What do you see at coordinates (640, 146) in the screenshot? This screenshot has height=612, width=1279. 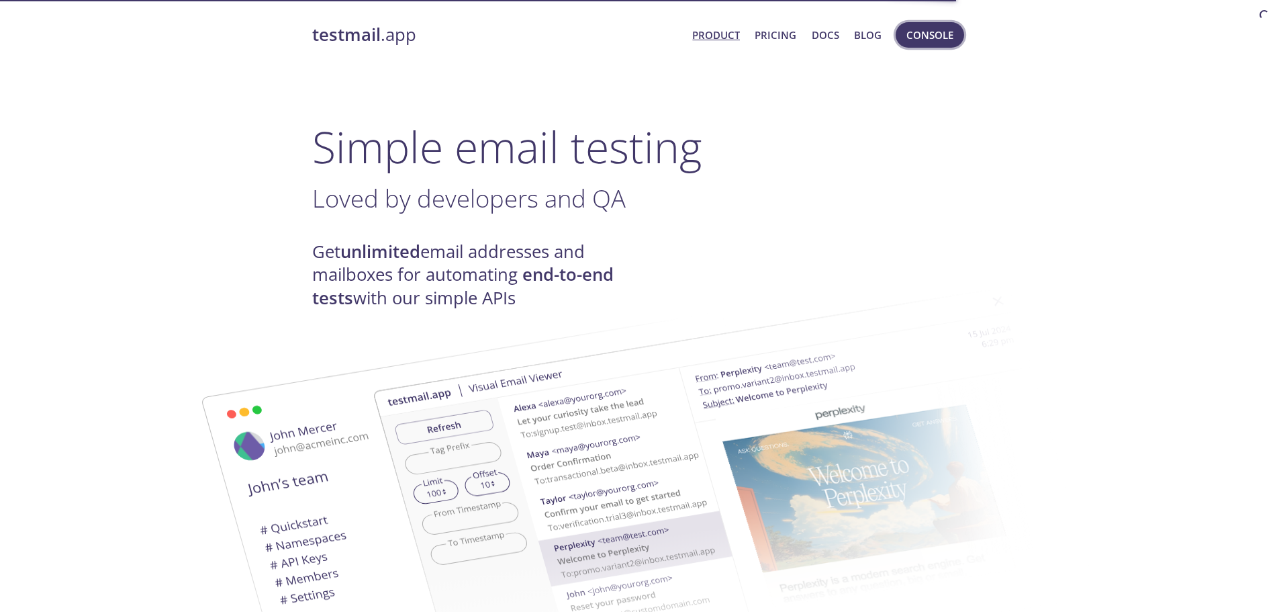 I see `h1: Simple email testing` at bounding box center [640, 146].